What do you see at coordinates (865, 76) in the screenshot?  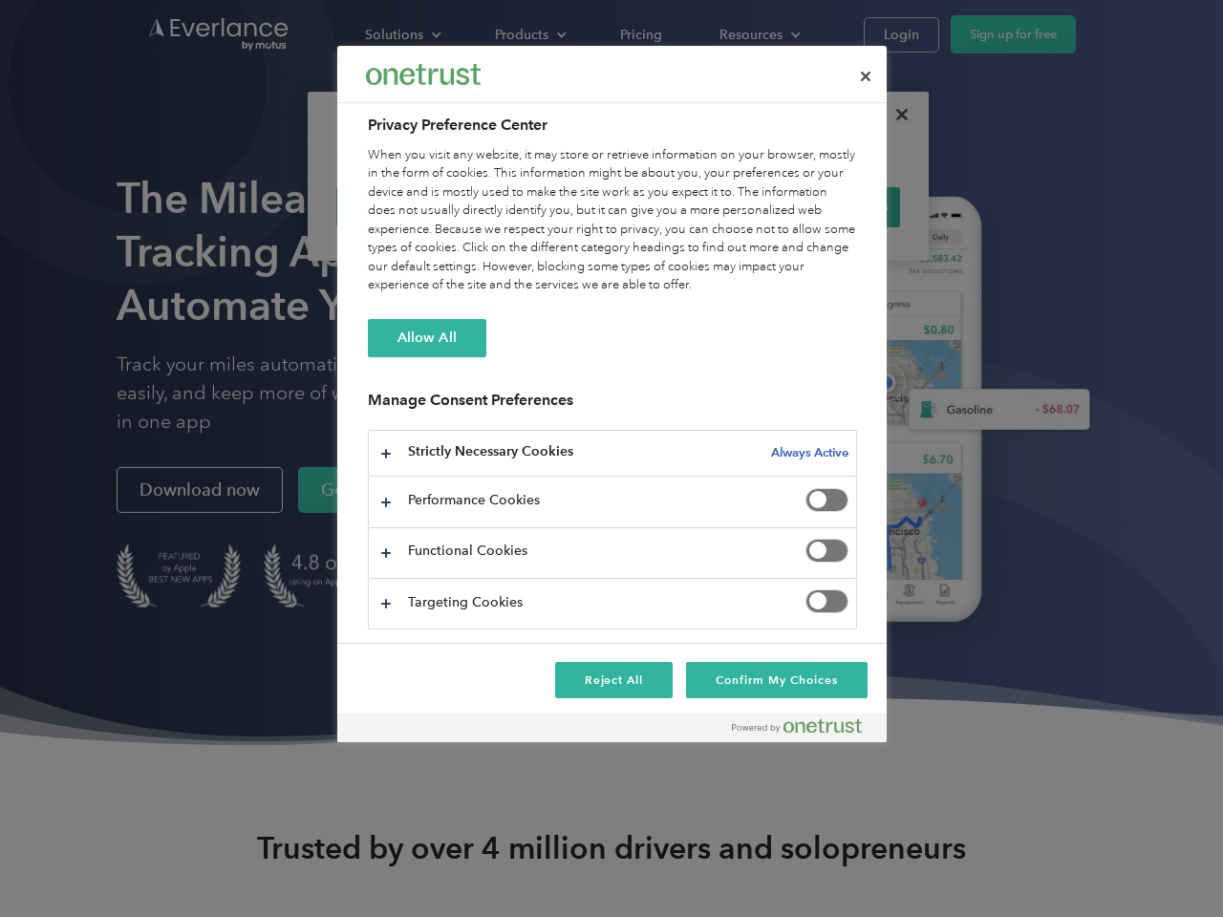 I see `button: Close` at bounding box center [865, 76].